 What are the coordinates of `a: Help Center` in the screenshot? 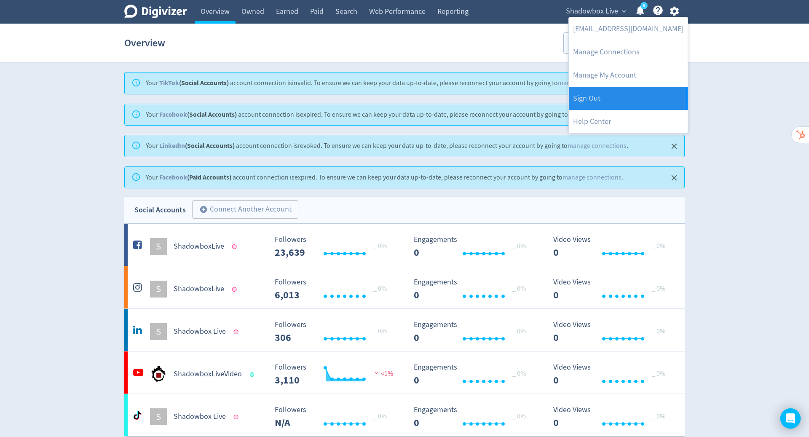 It's located at (628, 121).